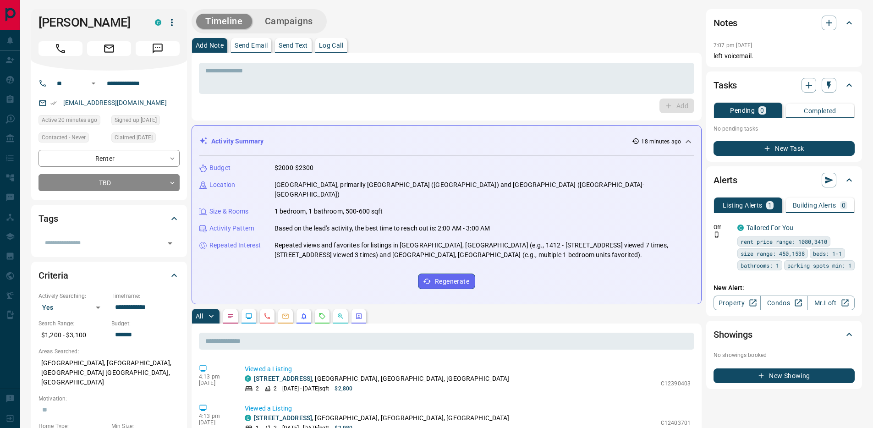 This screenshot has width=873, height=428. I want to click on svg: Calls, so click(267, 316).